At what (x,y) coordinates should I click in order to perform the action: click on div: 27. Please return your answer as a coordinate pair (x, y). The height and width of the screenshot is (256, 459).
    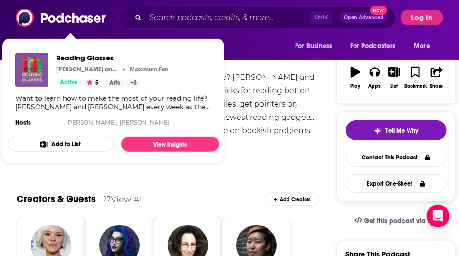
    Looking at the image, I should click on (107, 199).